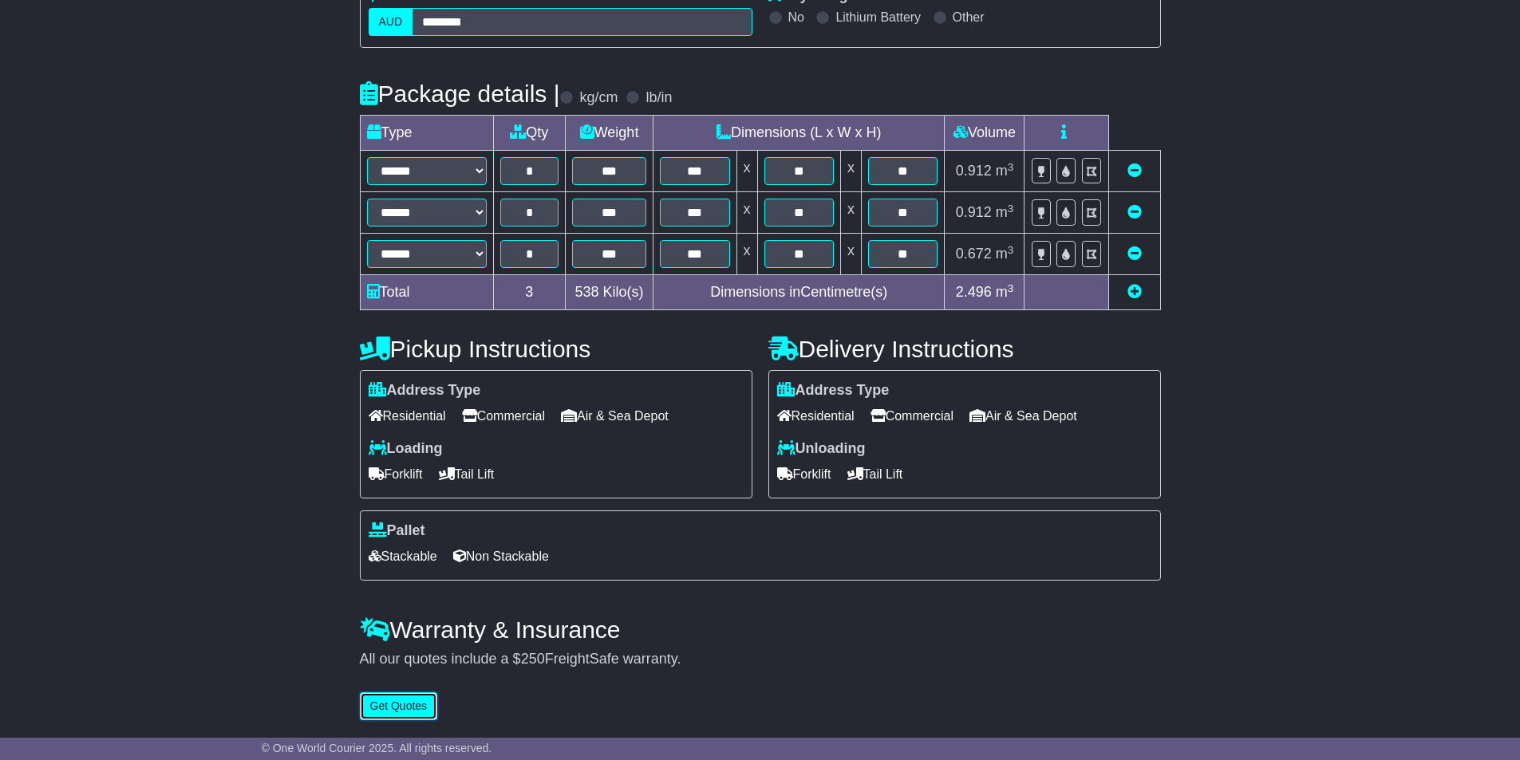  What do you see at coordinates (533, 659) in the screenshot?
I see `span: 250` at bounding box center [533, 659].